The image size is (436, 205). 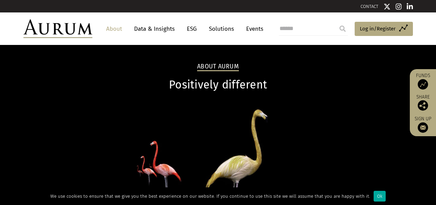 What do you see at coordinates (192, 29) in the screenshot?
I see `a: ESG` at bounding box center [192, 29].